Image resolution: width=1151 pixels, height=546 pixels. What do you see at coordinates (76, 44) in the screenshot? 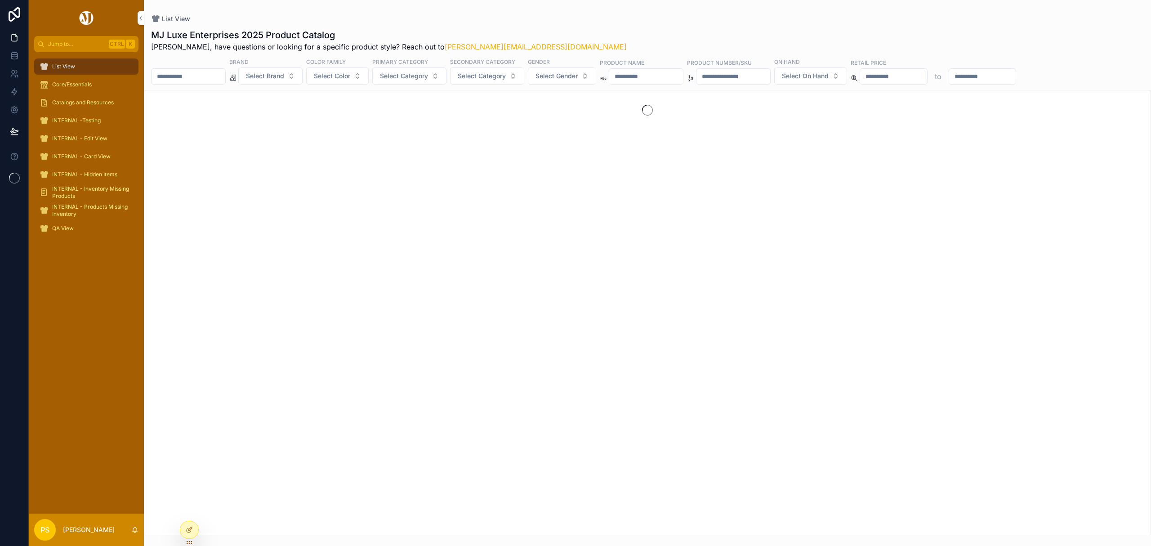
I see `span: Jump to...` at bounding box center [76, 44].